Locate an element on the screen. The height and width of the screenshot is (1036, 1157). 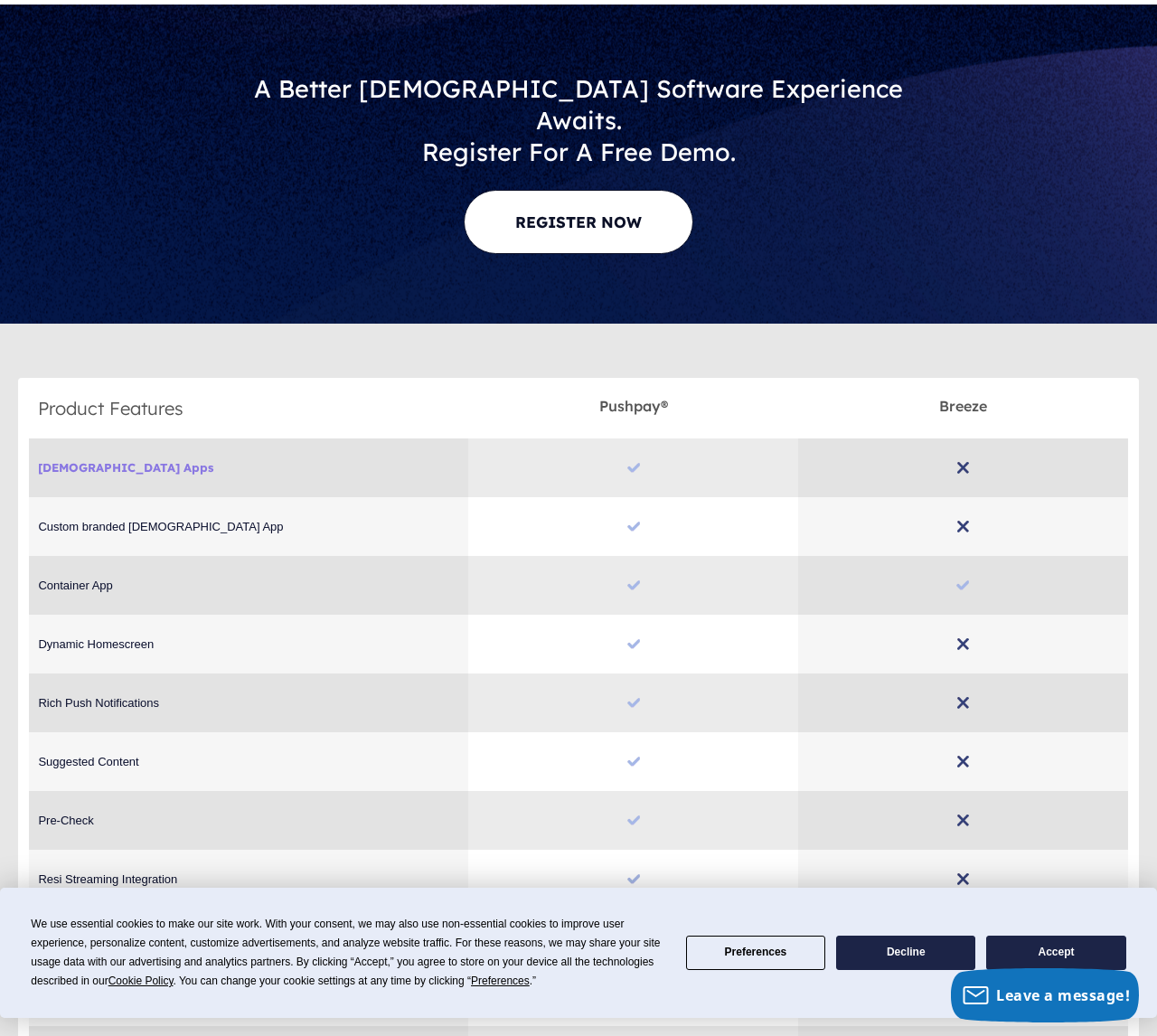
span: Register For A Free Demo. is located at coordinates (579, 152).